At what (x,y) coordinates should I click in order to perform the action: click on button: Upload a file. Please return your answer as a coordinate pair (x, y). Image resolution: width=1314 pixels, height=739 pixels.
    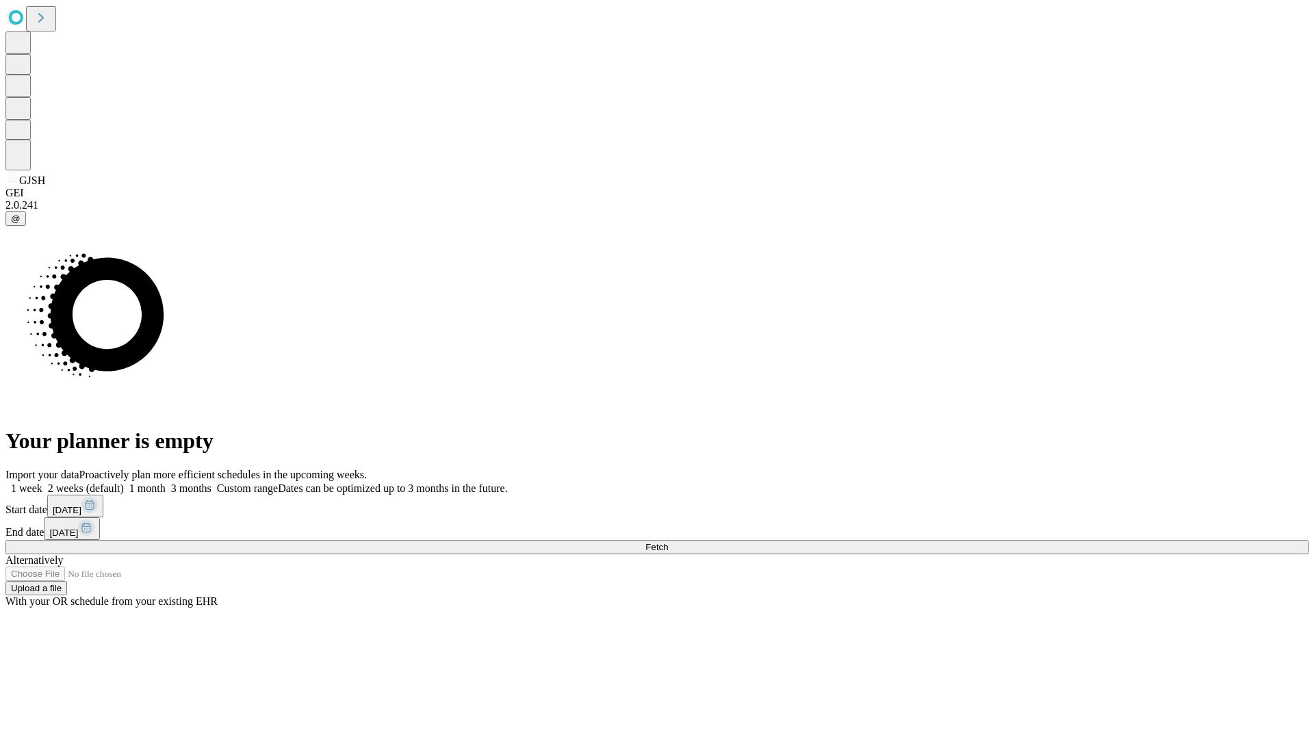
    Looking at the image, I should click on (36, 588).